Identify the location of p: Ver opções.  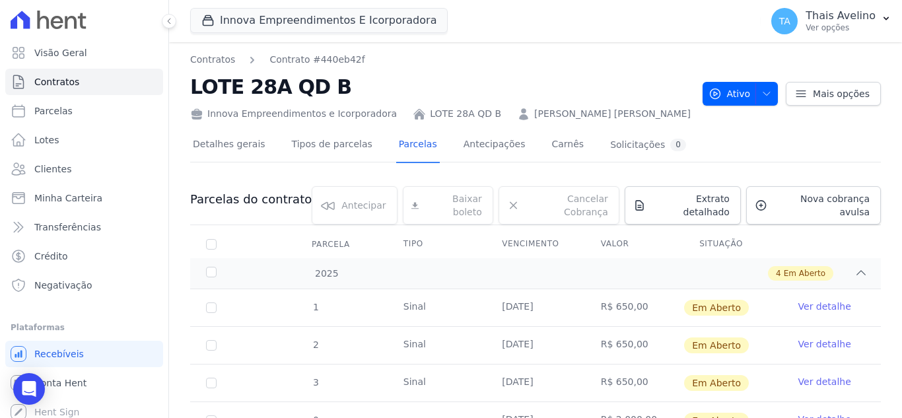
(840, 28).